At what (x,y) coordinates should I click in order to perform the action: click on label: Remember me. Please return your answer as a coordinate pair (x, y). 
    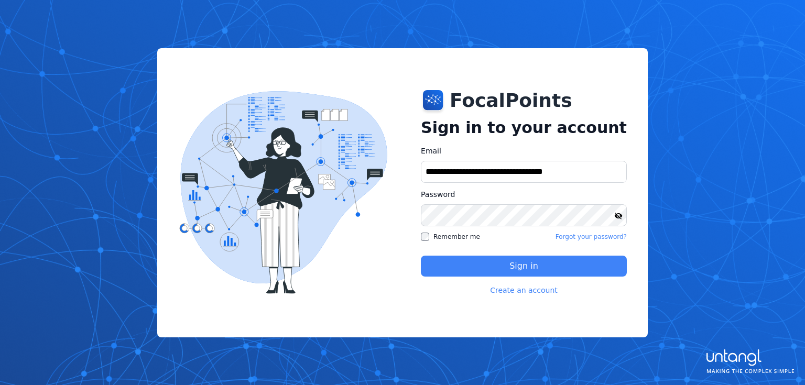
    Looking at the image, I should click on (450, 237).